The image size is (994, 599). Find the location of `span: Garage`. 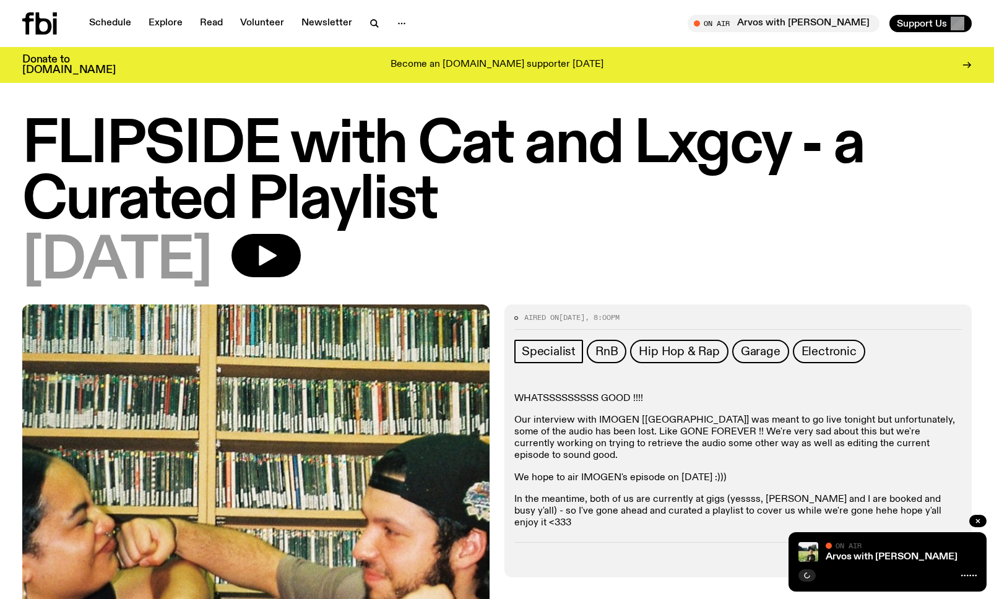

span: Garage is located at coordinates (761, 351).